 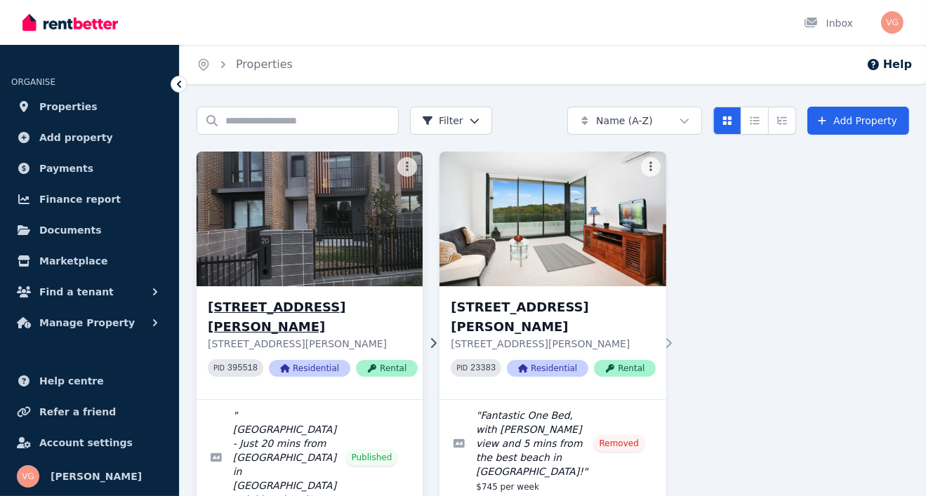 I want to click on a: Help centre, so click(x=89, y=381).